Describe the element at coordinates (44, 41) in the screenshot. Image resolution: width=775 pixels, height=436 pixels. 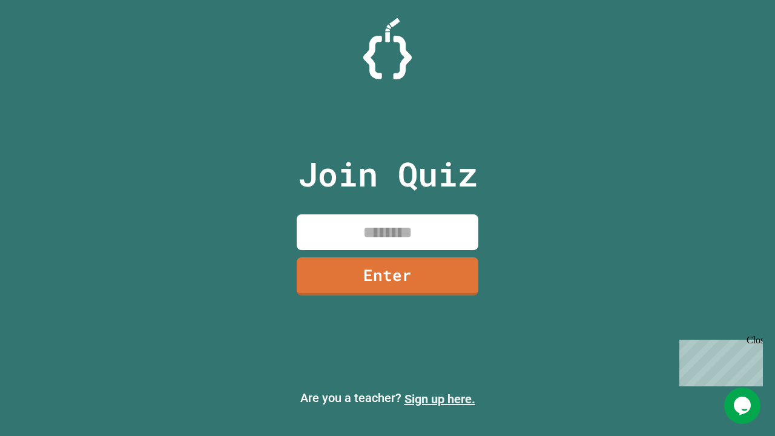
I see `div: Chat with us now!Close` at that location.